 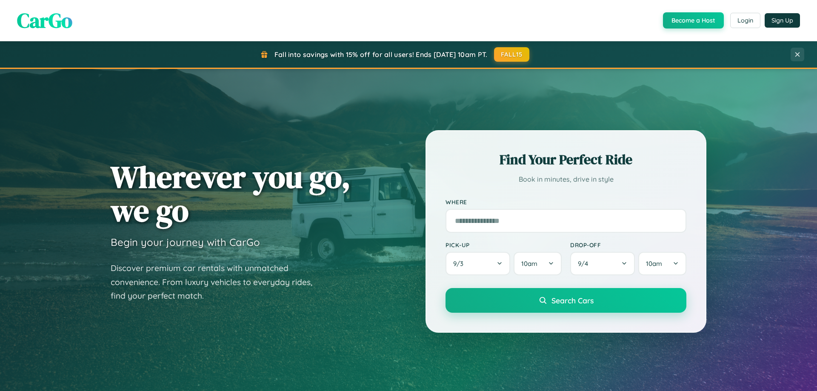 I want to click on label: Pick-up, so click(x=503, y=245).